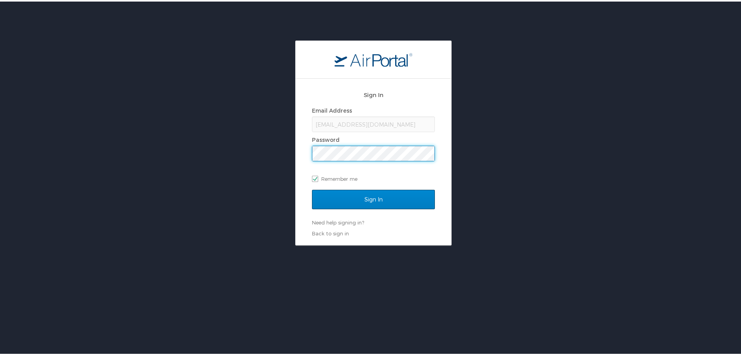 This screenshot has width=741, height=355. Describe the element at coordinates (326, 138) in the screenshot. I see `label: Password` at that location.